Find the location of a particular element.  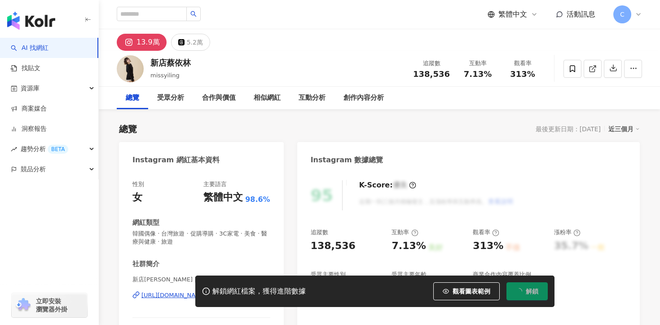

button: 解鎖 is located at coordinates (527, 291).